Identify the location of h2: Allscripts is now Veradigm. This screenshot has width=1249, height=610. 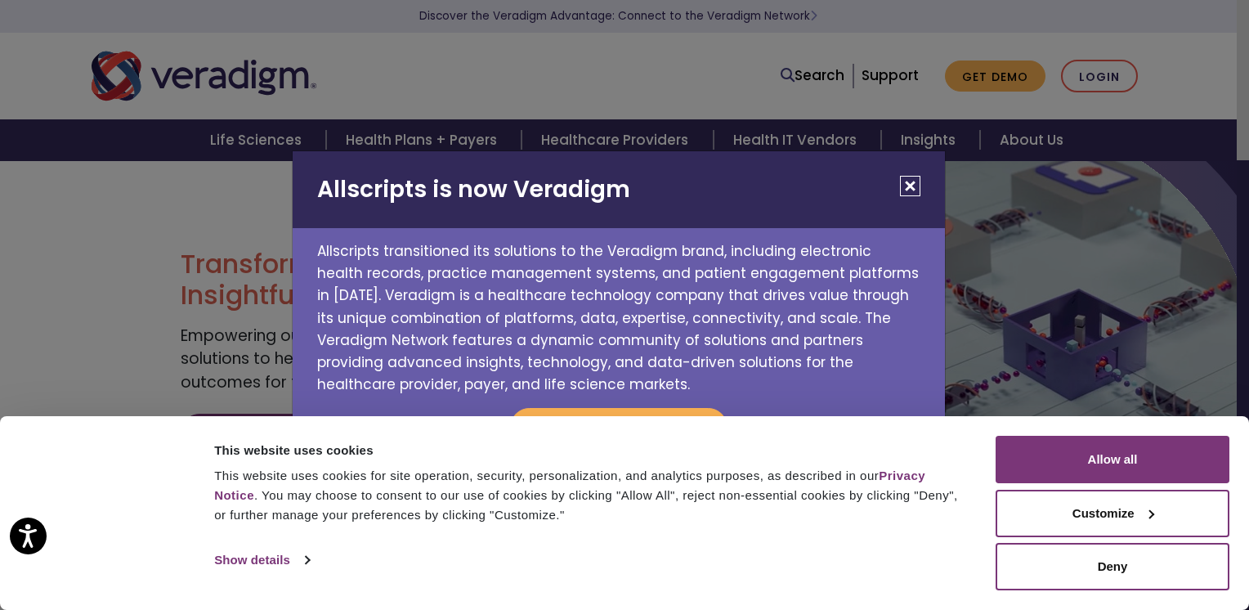
(619, 190).